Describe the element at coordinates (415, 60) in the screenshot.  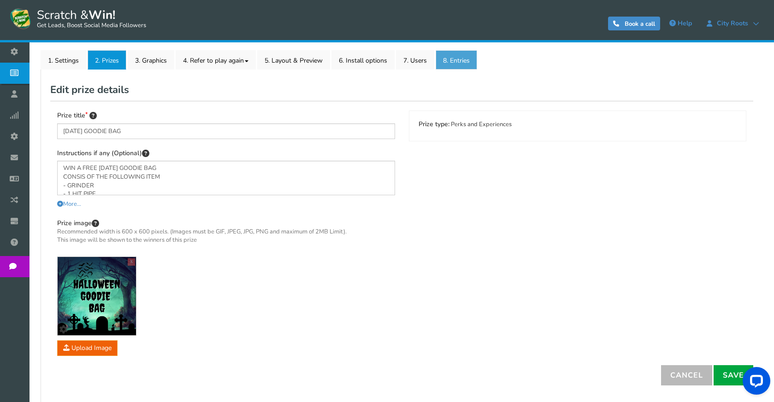
I see `a: 7. Users` at that location.